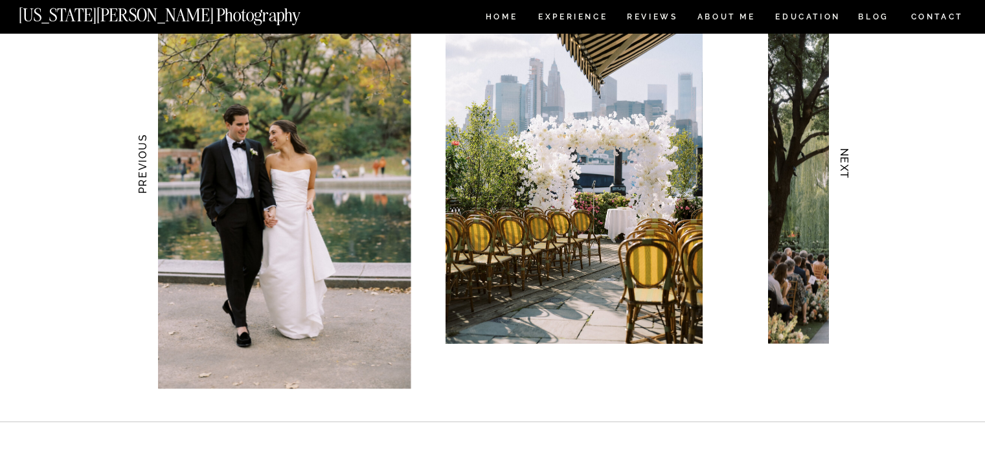 The width and height of the screenshot is (985, 450). What do you see at coordinates (936, 17) in the screenshot?
I see `nav: CONTACT` at bounding box center [936, 17].